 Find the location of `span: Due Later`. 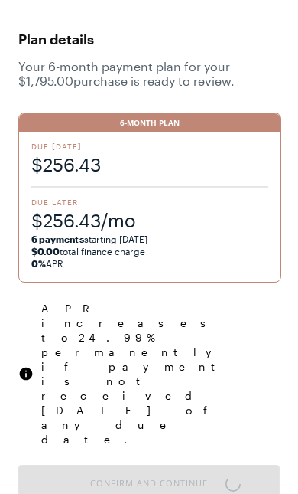

span: Due Later is located at coordinates (150, 202).